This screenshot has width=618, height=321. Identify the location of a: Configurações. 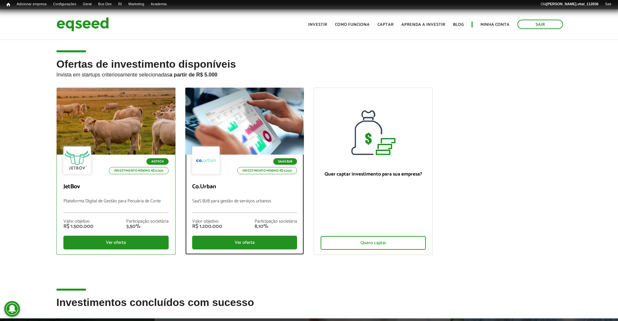
(65, 4).